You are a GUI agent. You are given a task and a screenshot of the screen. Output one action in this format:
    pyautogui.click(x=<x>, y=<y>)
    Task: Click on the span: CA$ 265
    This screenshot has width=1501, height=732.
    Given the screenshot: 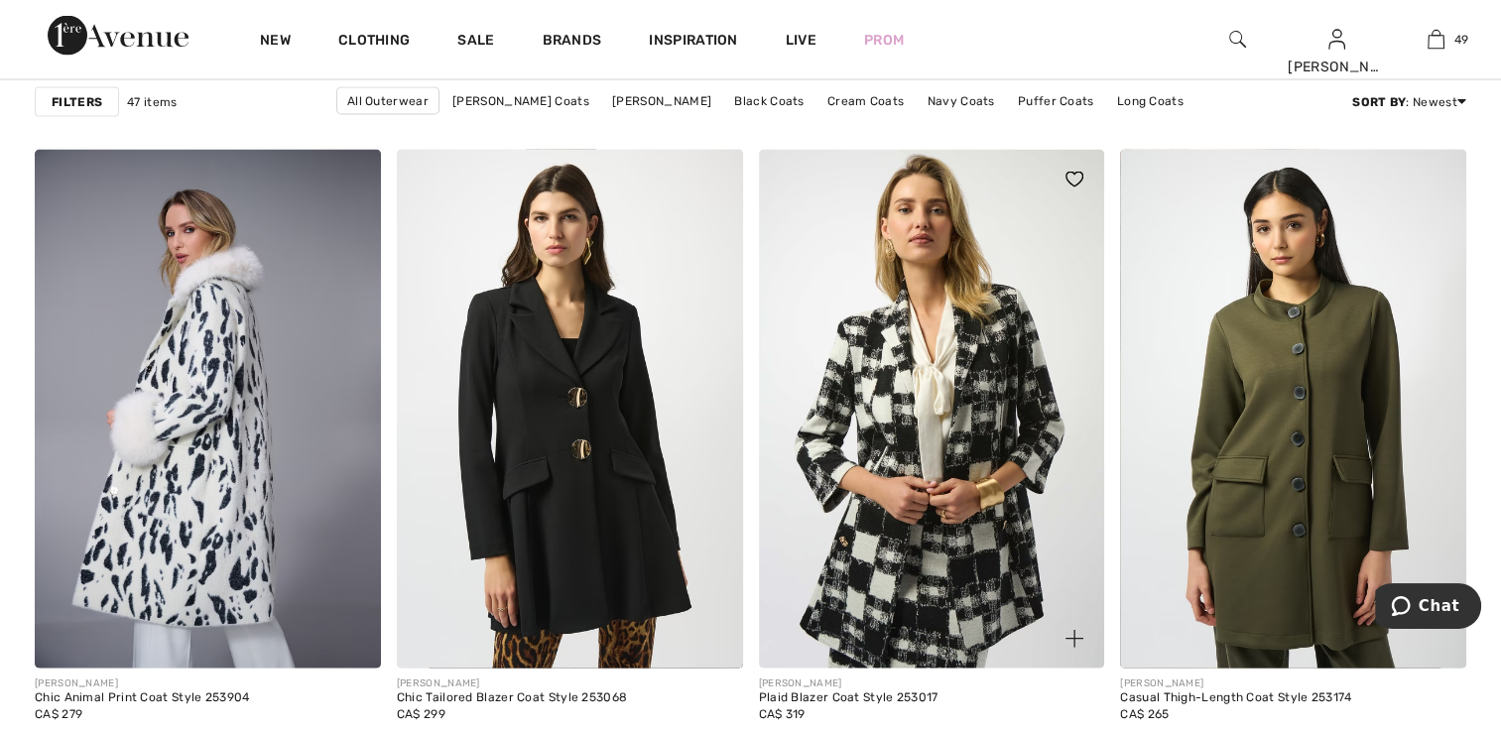 What is the action you would take?
    pyautogui.click(x=1144, y=714)
    